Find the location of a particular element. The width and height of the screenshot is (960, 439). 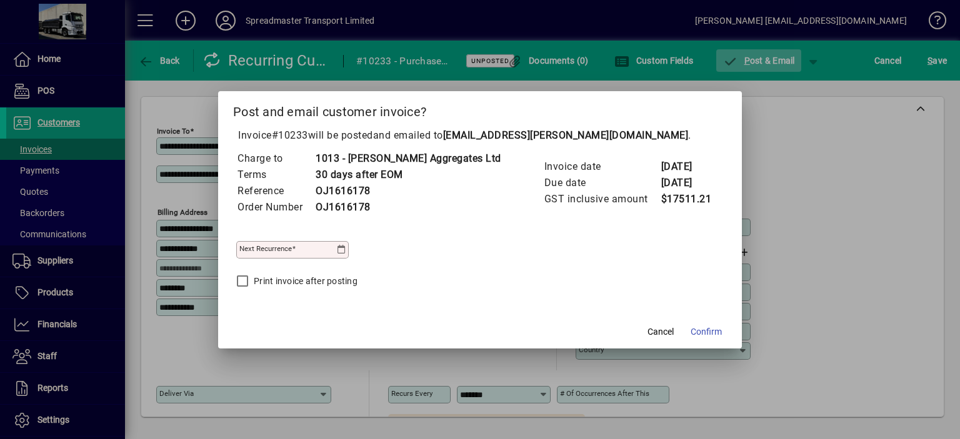

td: Invoice date is located at coordinates (602, 167).